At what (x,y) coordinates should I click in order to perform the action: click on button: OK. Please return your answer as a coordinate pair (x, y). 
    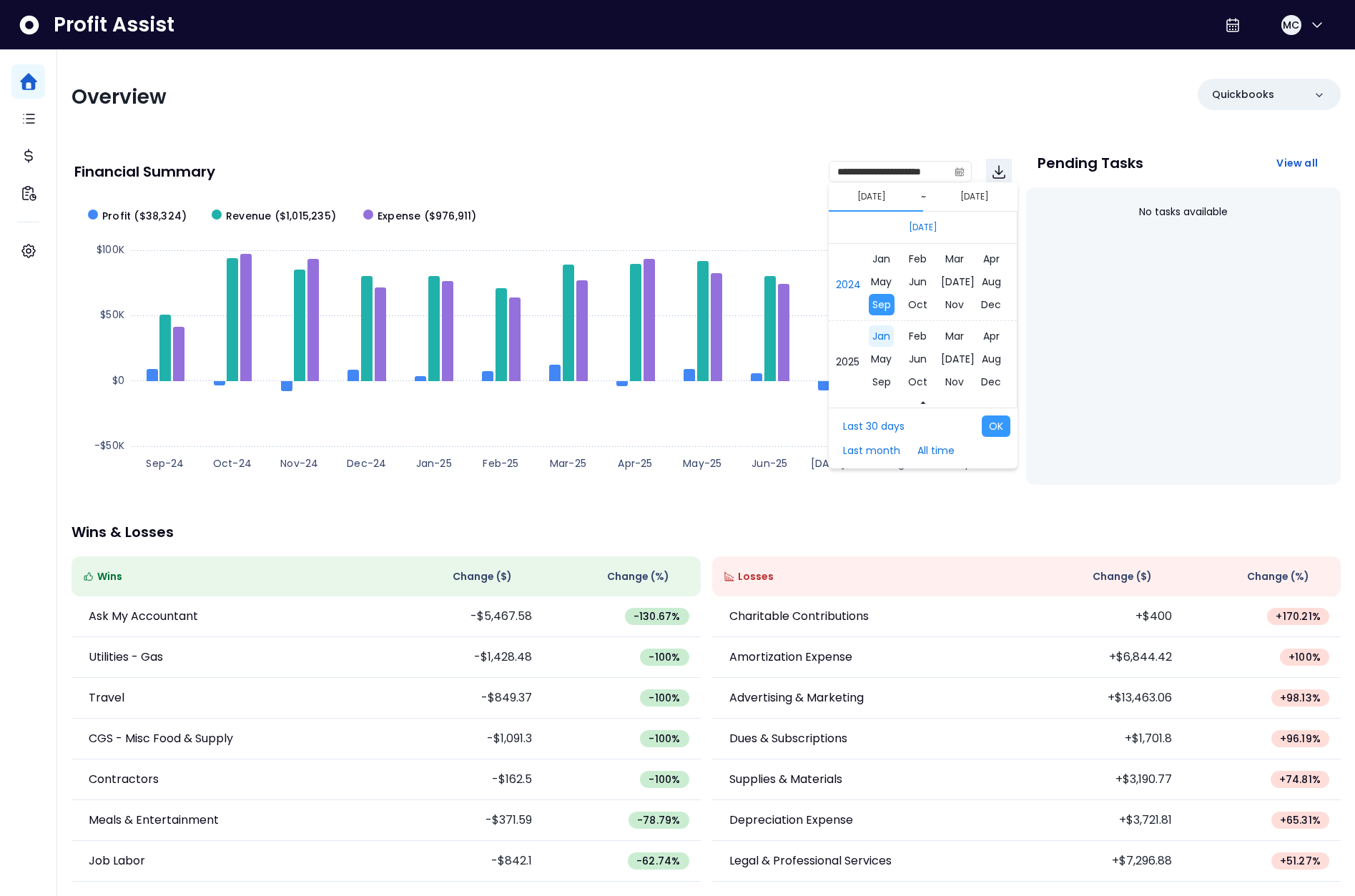
    Looking at the image, I should click on (996, 426).